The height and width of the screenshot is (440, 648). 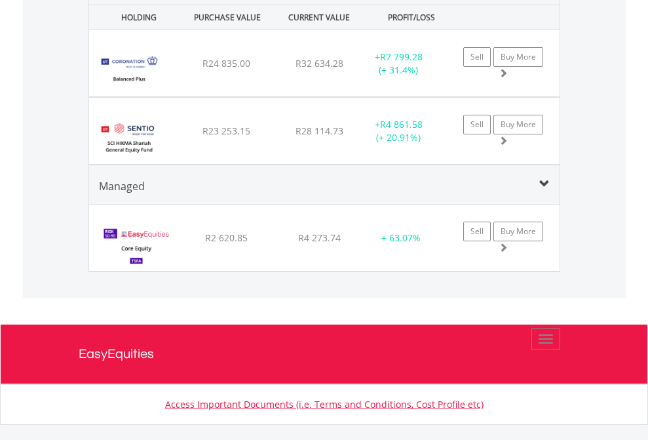 What do you see at coordinates (135, 17) in the screenshot?
I see `div: HOLDING` at bounding box center [135, 17].